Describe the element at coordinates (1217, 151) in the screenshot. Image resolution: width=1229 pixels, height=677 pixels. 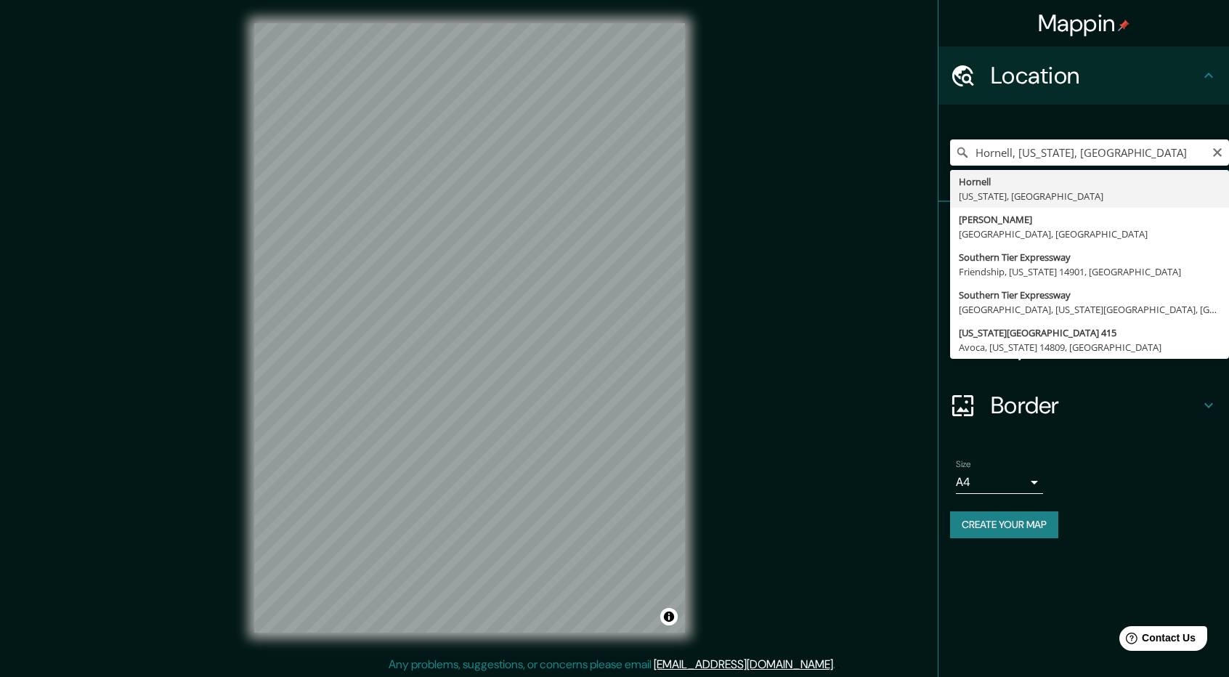
I see `button: Clear` at that location.